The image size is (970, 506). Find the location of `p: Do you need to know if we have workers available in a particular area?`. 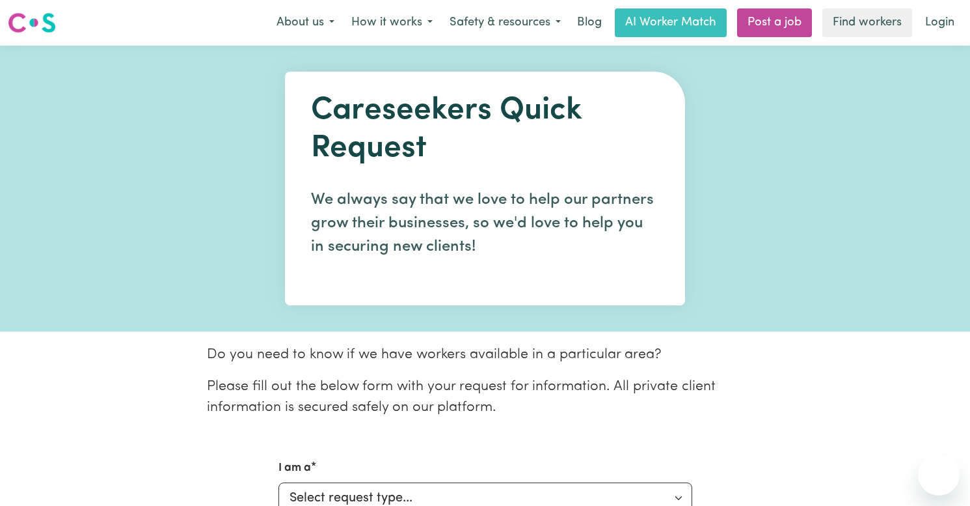

p: Do you need to know if we have workers available in a particular area? is located at coordinates (485, 355).